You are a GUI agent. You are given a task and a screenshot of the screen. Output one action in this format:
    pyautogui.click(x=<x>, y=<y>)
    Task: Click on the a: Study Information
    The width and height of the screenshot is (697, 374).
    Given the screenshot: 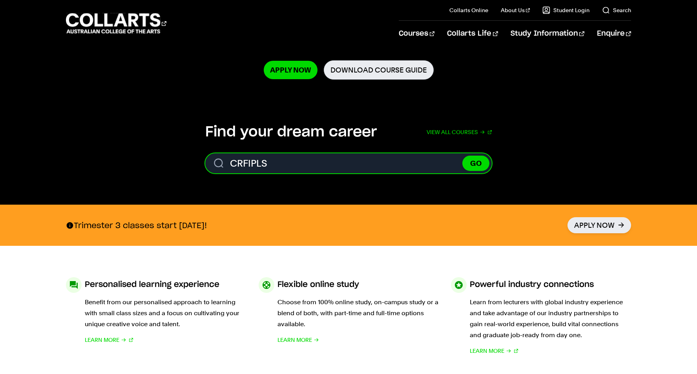 What is the action you would take?
    pyautogui.click(x=547, y=34)
    